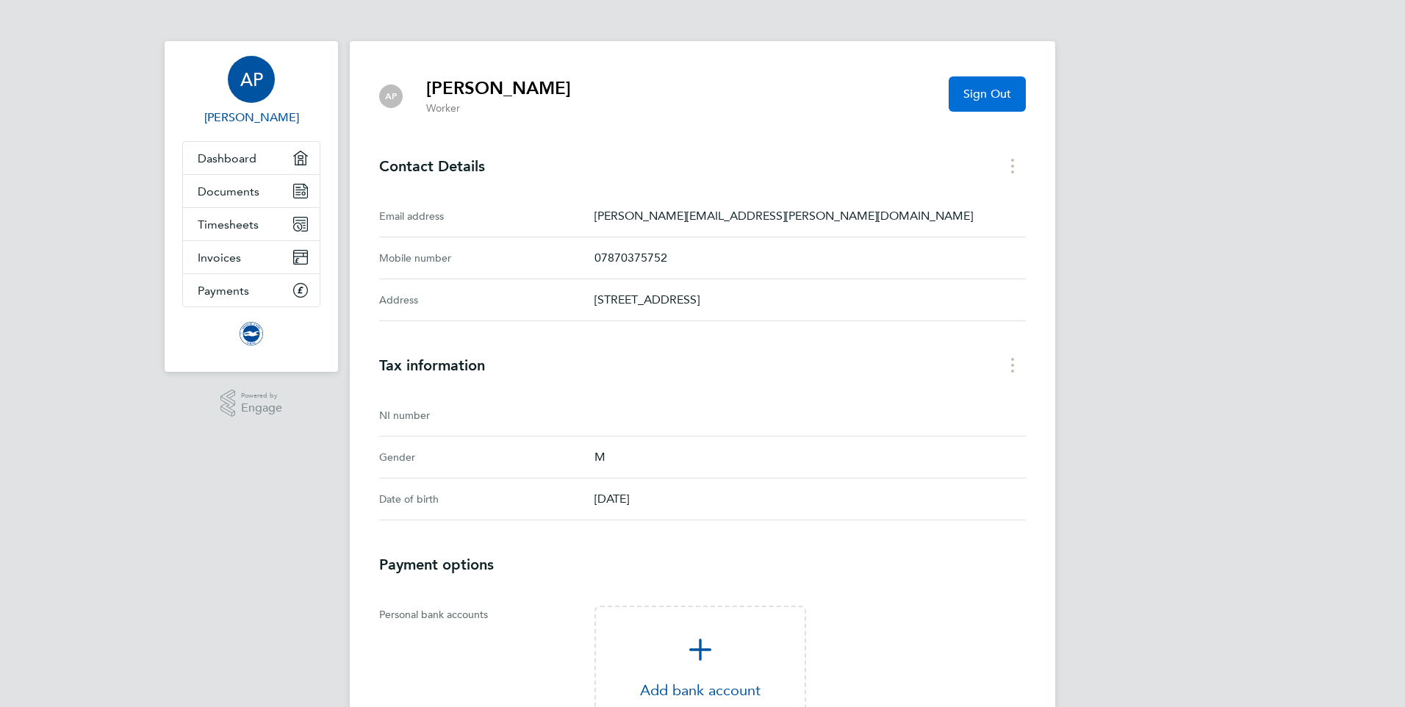 The width and height of the screenshot is (1405, 707). I want to click on div: NI number, so click(487, 415).